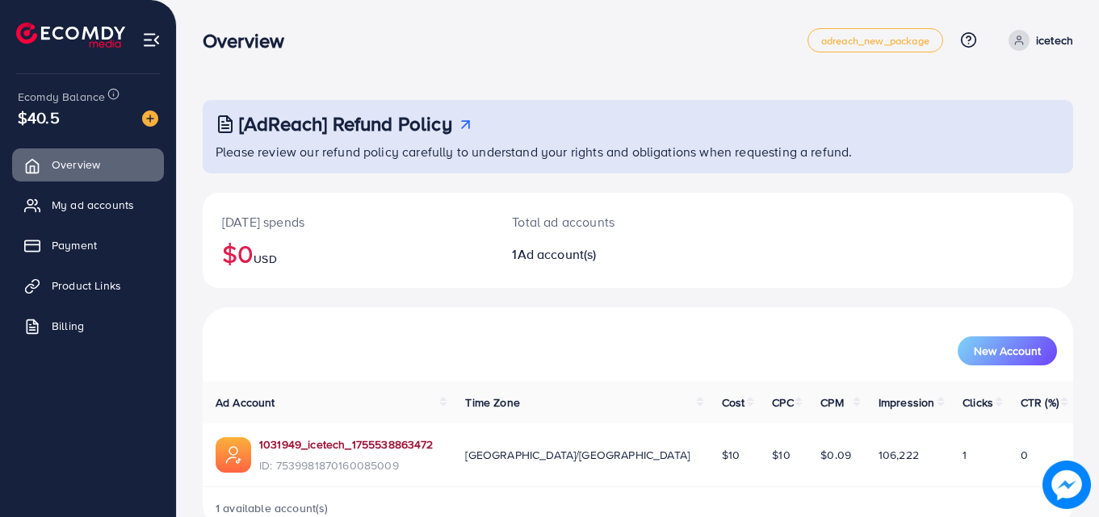  Describe the element at coordinates (68, 326) in the screenshot. I see `span: Billing` at that location.